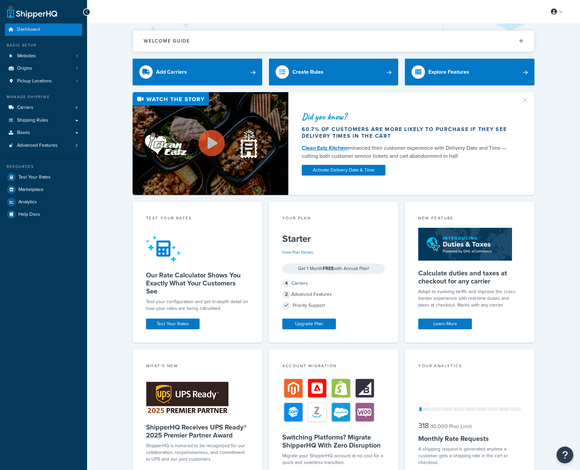 This screenshot has height=470, width=580. Describe the element at coordinates (451, 426) in the screenshot. I see `small: / 10,000 Plan Limit` at that location.